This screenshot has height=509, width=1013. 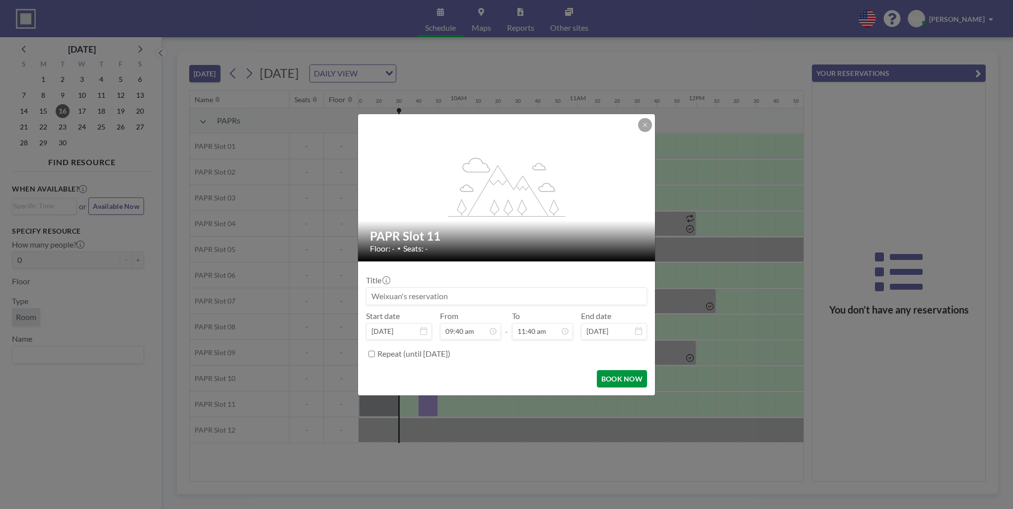 What do you see at coordinates (506, 296) in the screenshot?
I see `input: Weixuan's reservation` at bounding box center [506, 296].